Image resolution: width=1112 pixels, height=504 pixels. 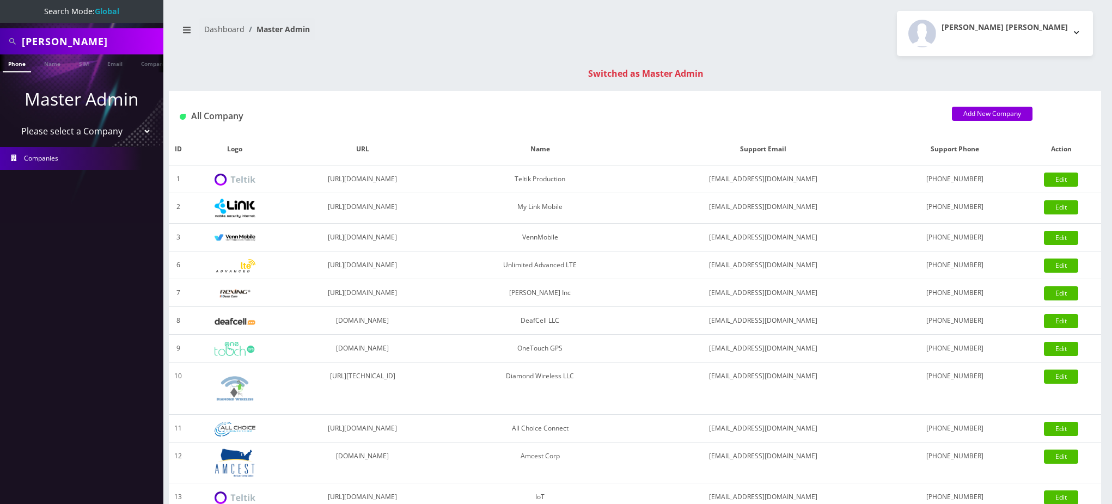 What do you see at coordinates (235, 293) in the screenshot?
I see `img: Rexing Inc` at bounding box center [235, 293].